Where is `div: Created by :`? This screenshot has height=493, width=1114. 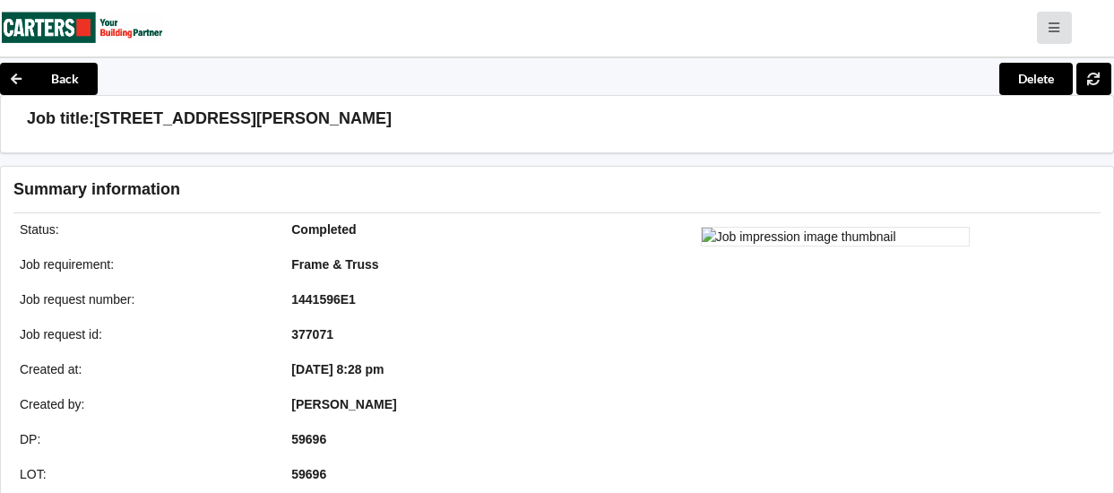 div: Created by : is located at coordinates (143, 404).